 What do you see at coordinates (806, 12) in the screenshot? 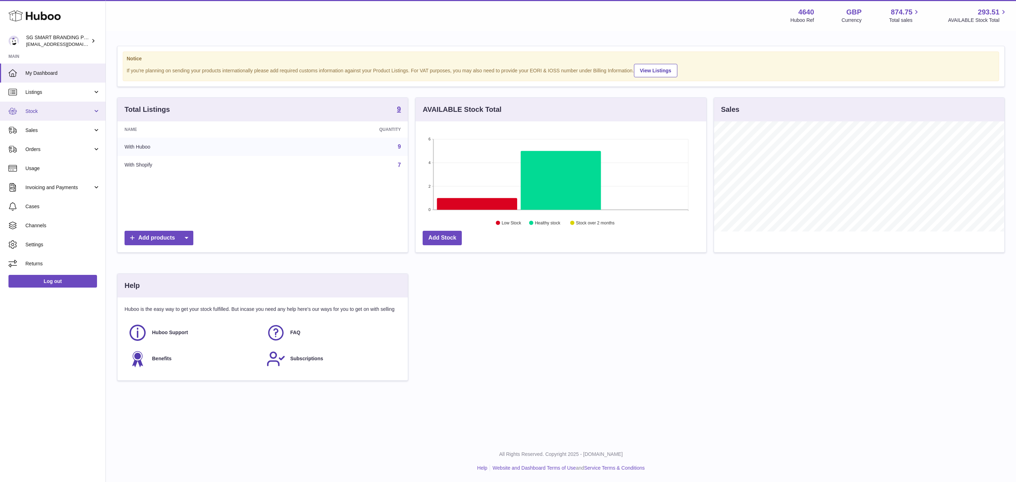
I see `strong: 4640` at bounding box center [806, 12].